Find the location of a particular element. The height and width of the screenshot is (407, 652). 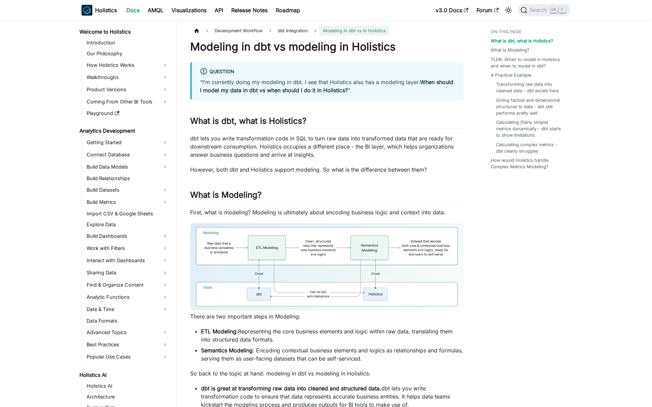

a: Find & Organize Content is located at coordinates (127, 285).